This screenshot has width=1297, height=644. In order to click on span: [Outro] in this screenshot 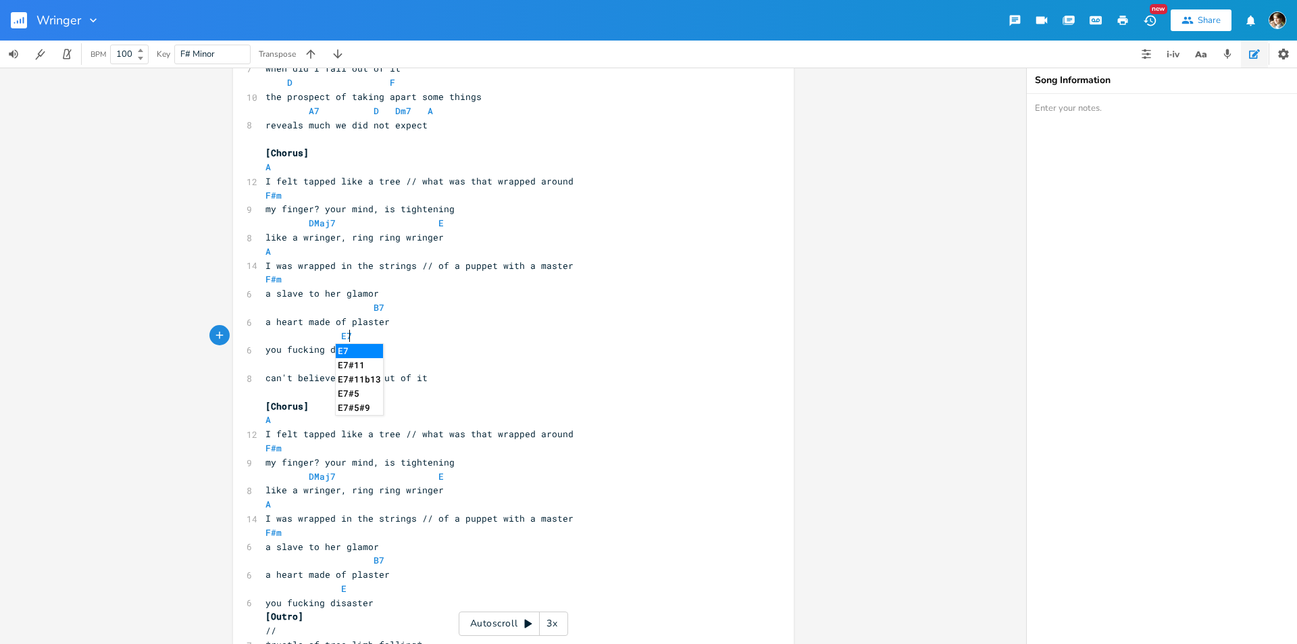, I will do `click(285, 616)`.